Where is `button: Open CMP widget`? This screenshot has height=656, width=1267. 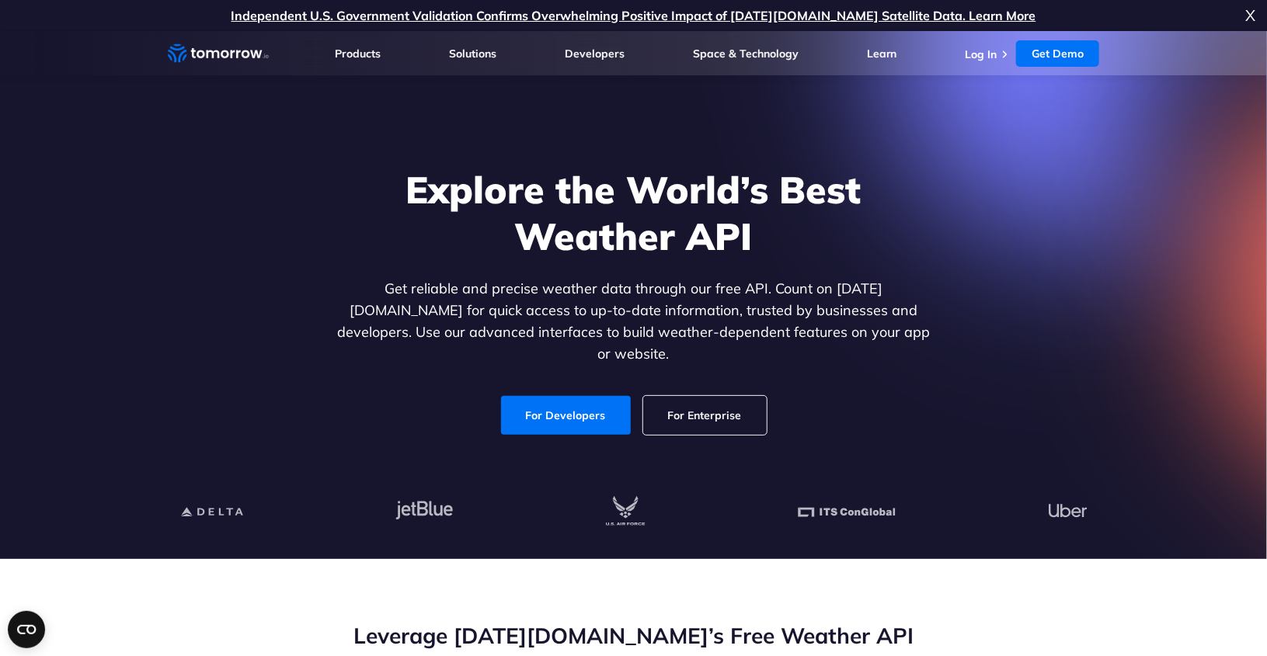 button: Open CMP widget is located at coordinates (26, 630).